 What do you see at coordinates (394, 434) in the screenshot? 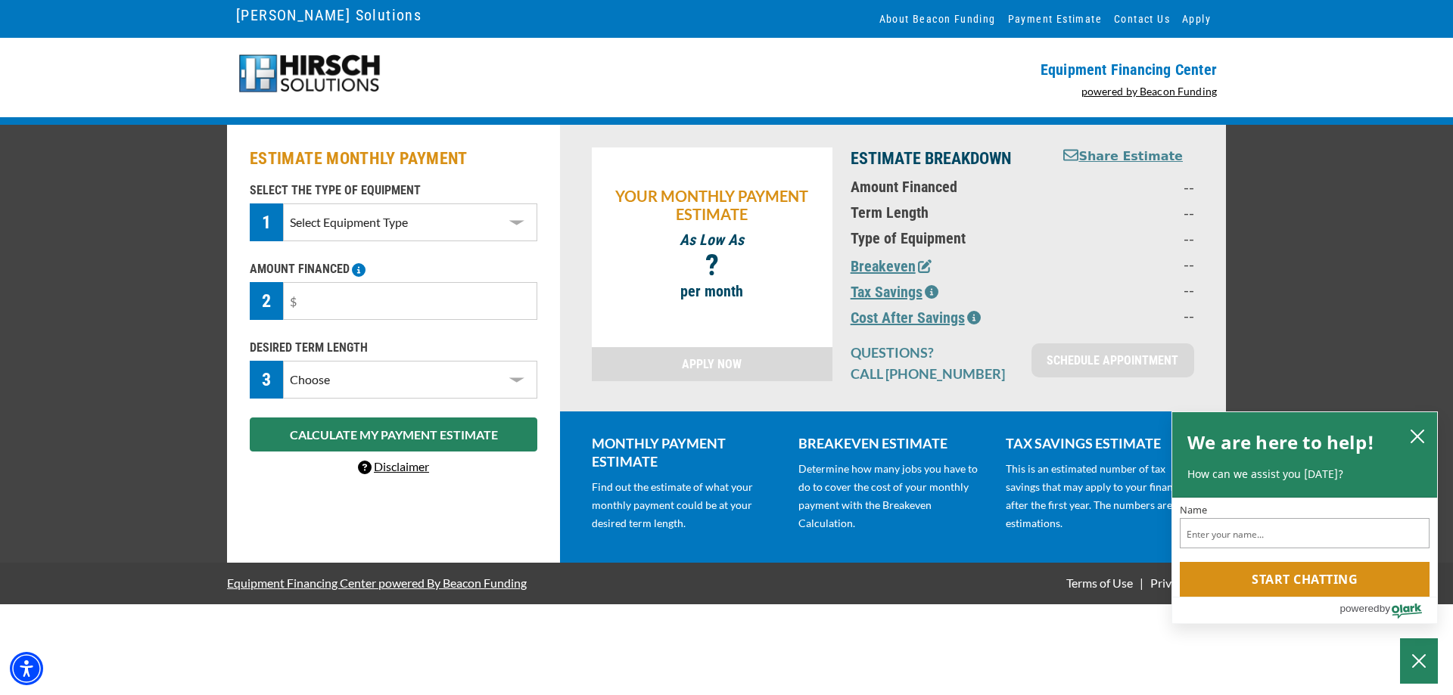
I see `button: CALCULATE MY PAYMENT ESTIMATE` at bounding box center [394, 434].